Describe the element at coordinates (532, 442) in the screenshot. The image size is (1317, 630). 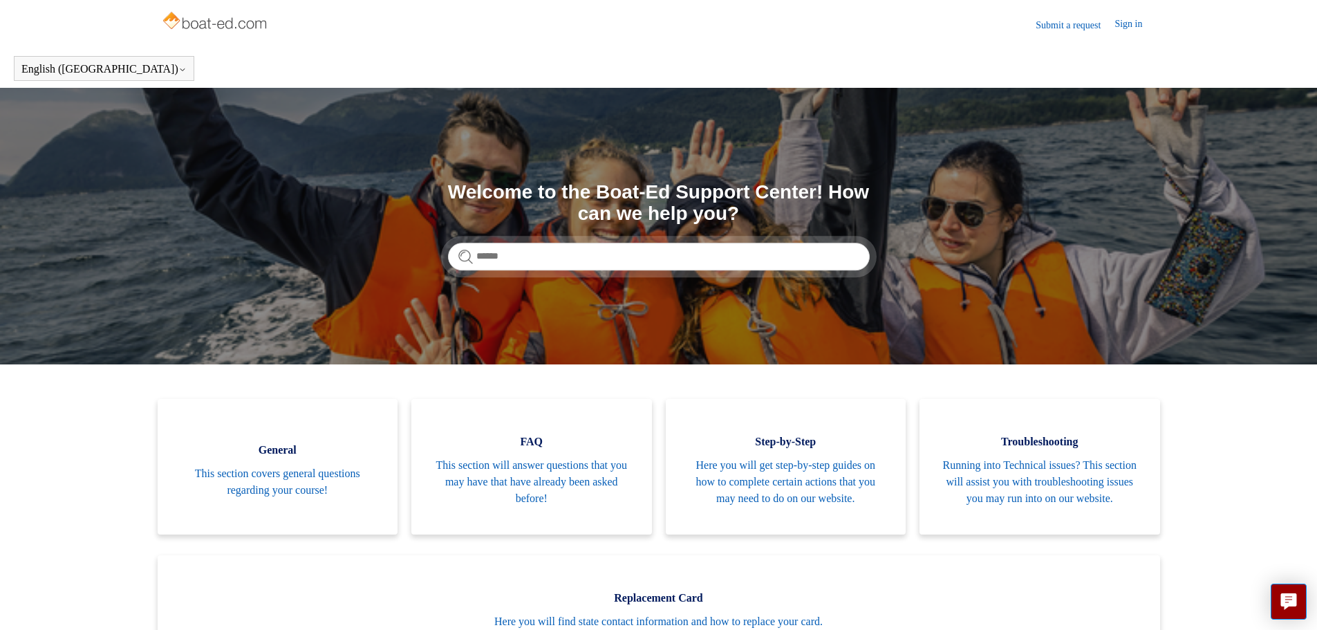
I see `span: FAQ` at that location.